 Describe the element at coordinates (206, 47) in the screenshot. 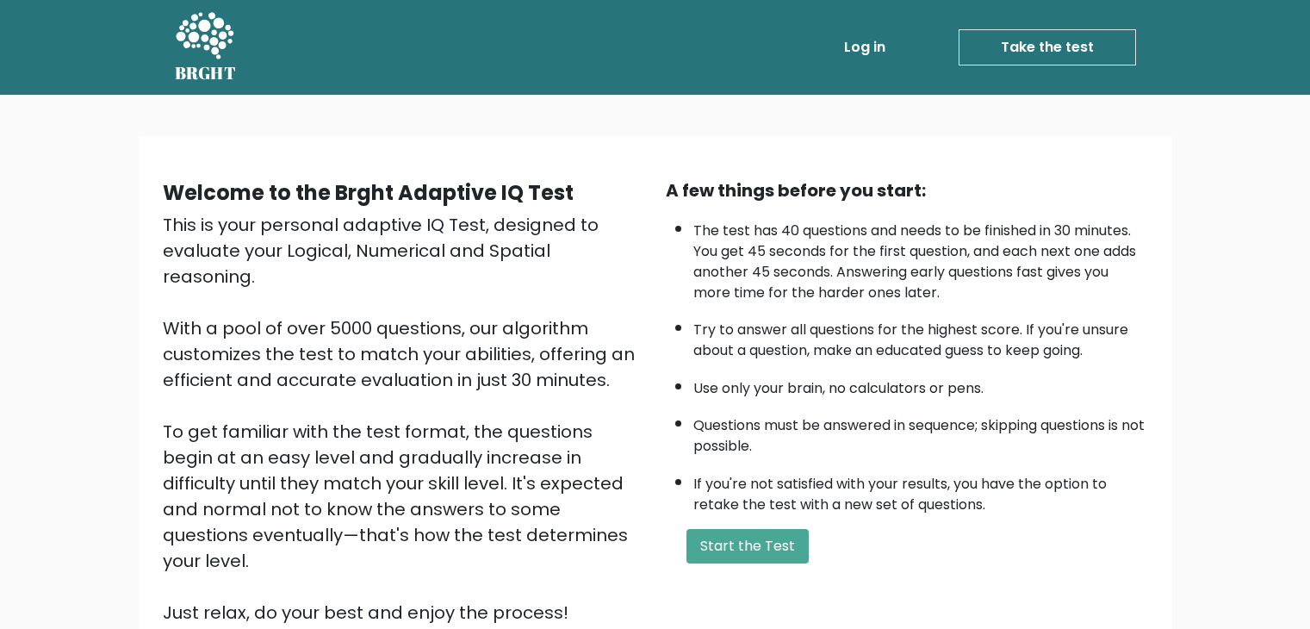

I see `a: BRGHT` at that location.